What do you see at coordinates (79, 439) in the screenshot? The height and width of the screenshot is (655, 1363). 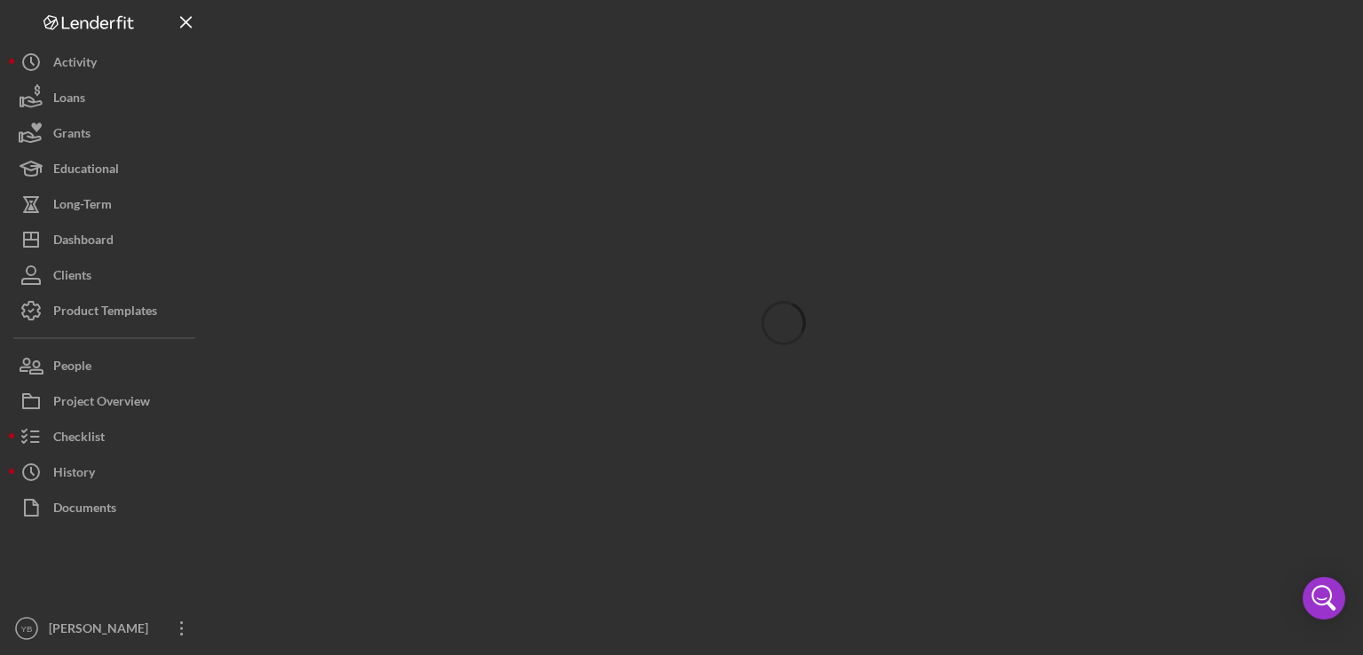 I see `div: Checklist` at bounding box center [79, 439].